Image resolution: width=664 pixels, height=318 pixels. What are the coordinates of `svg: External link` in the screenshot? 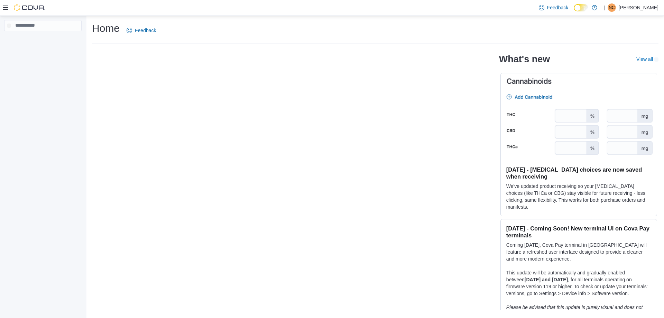 It's located at (657, 60).